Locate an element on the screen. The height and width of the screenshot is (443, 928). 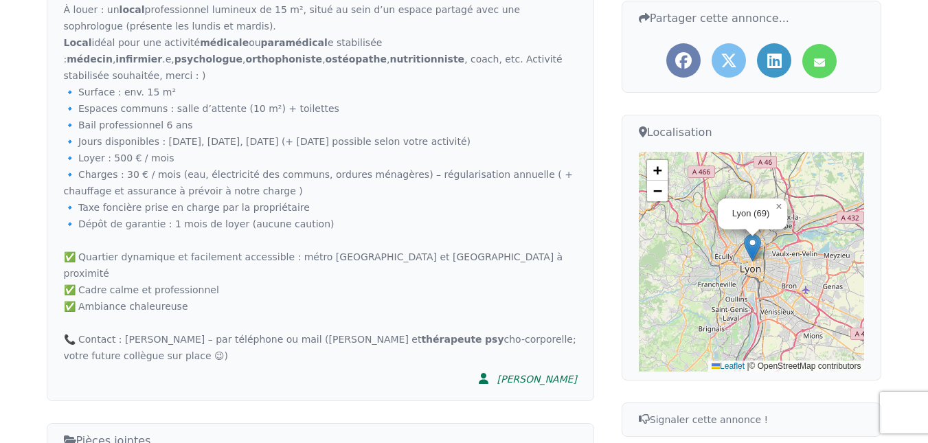
a: Leaflet is located at coordinates (728, 366).